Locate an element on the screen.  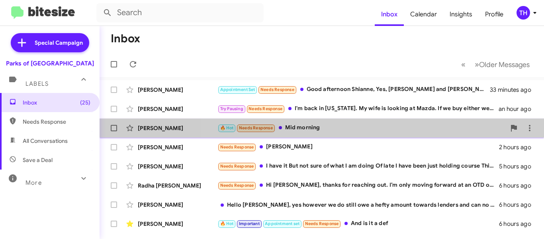
span: Appointment Set is located at coordinates (238, 89).